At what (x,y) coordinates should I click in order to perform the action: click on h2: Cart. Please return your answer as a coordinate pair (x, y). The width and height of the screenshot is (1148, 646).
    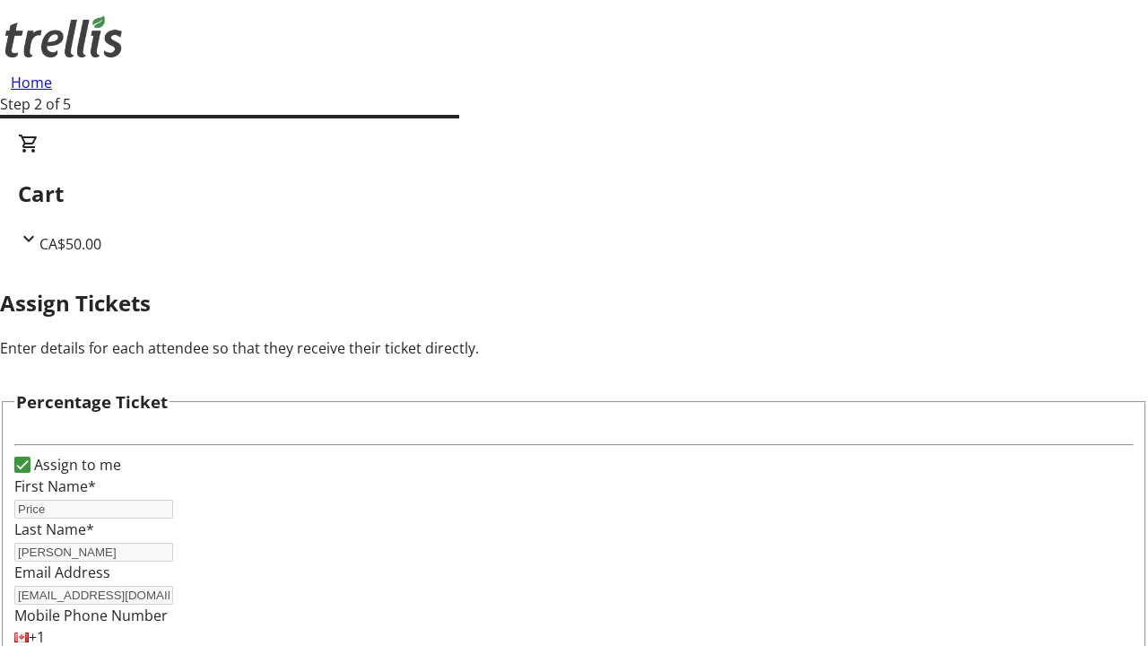
    Looking at the image, I should click on (574, 194).